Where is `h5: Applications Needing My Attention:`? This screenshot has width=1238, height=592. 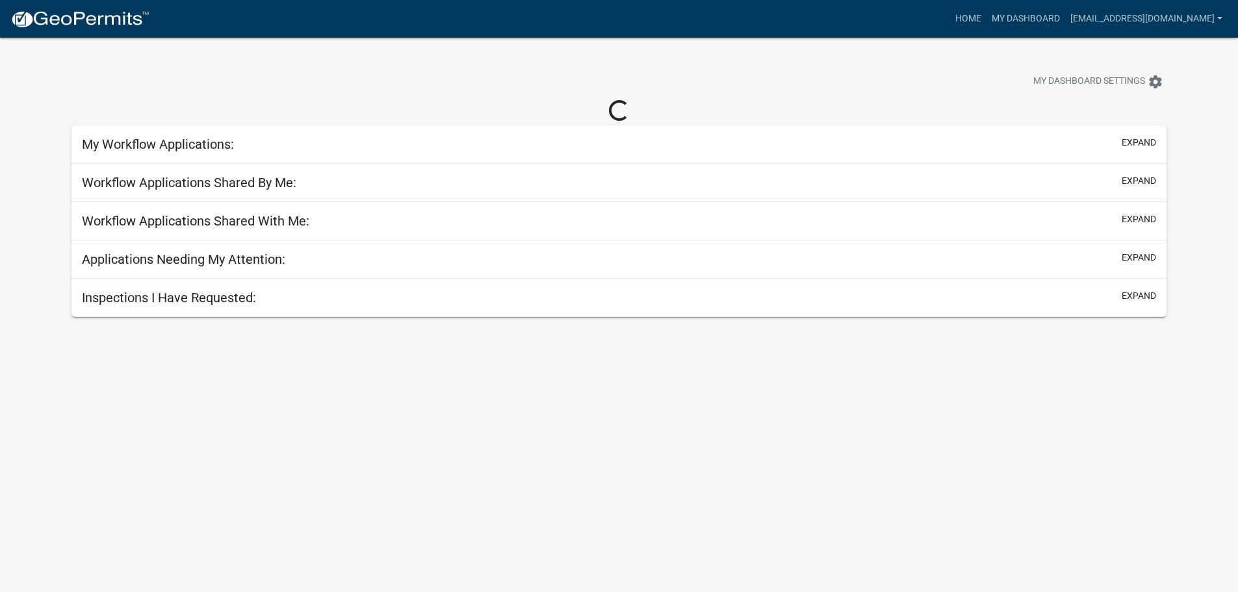 h5: Applications Needing My Attention: is located at coordinates (183, 259).